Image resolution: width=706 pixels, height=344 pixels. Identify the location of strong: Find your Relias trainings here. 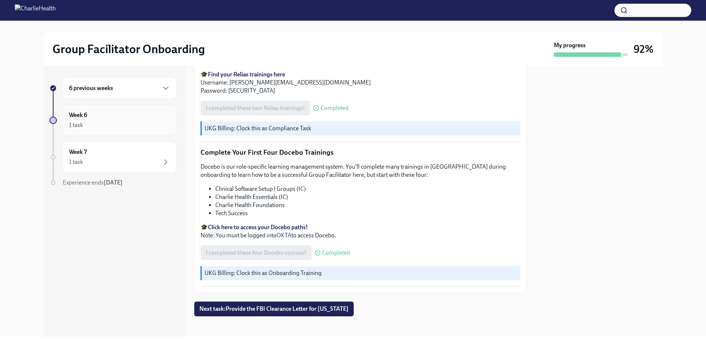
(246, 74).